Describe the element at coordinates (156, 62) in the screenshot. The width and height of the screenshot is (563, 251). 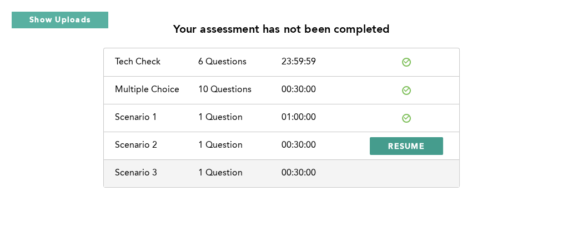
I see `div: Tech Check` at that location.